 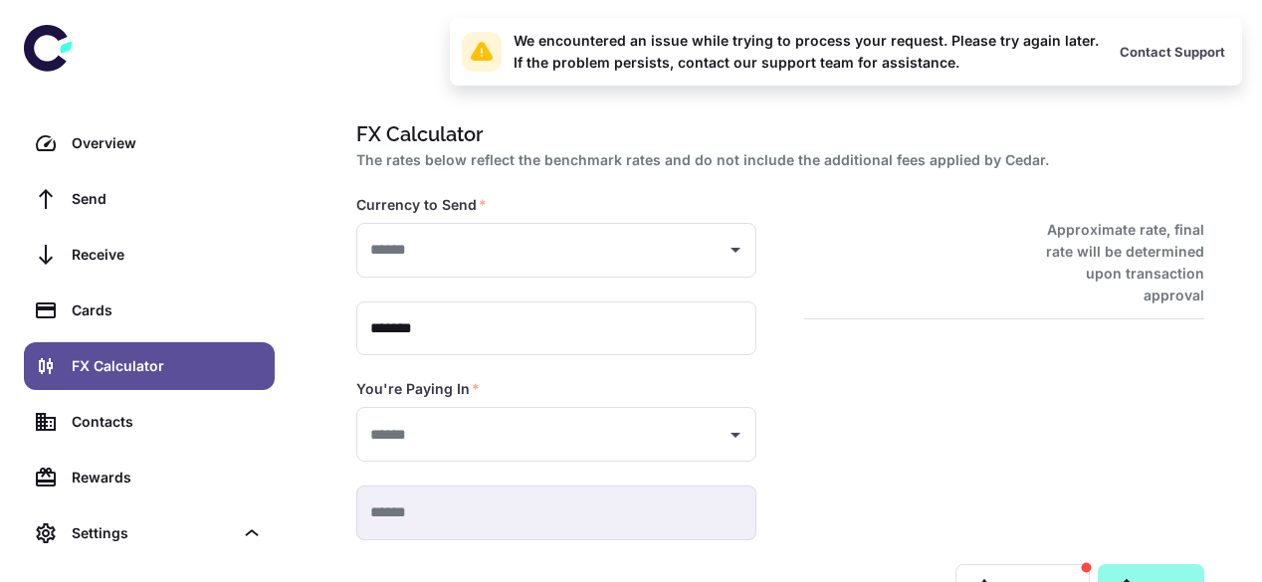 I want to click on a: Contacts, so click(x=149, y=422).